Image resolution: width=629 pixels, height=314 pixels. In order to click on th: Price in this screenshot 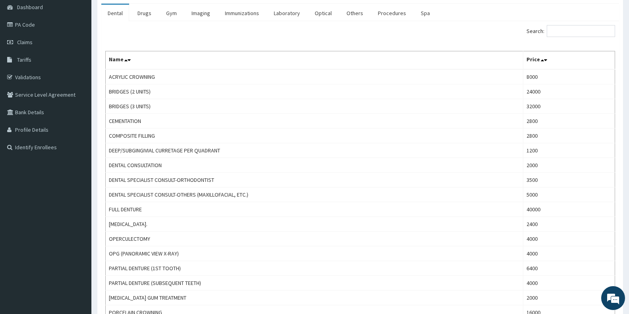, I will do `click(569, 60)`.